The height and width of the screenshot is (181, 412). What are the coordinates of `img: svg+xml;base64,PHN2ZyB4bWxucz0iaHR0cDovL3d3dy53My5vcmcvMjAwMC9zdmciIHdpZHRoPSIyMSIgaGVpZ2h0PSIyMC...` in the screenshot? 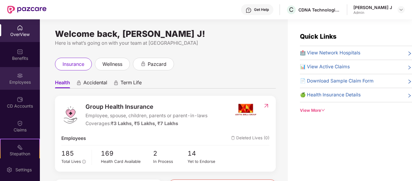 It's located at (20, 147).